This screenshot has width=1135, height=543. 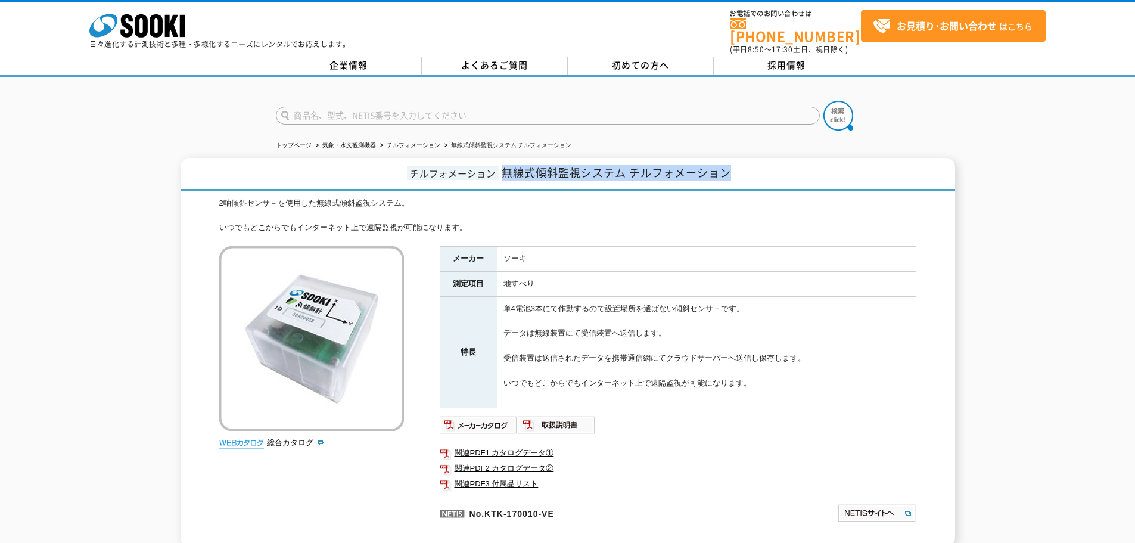 What do you see at coordinates (756, 49) in the screenshot?
I see `span: 8:50` at bounding box center [756, 49].